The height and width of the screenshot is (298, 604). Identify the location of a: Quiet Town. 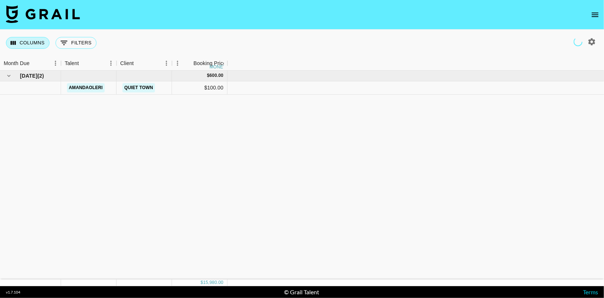
(139, 88).